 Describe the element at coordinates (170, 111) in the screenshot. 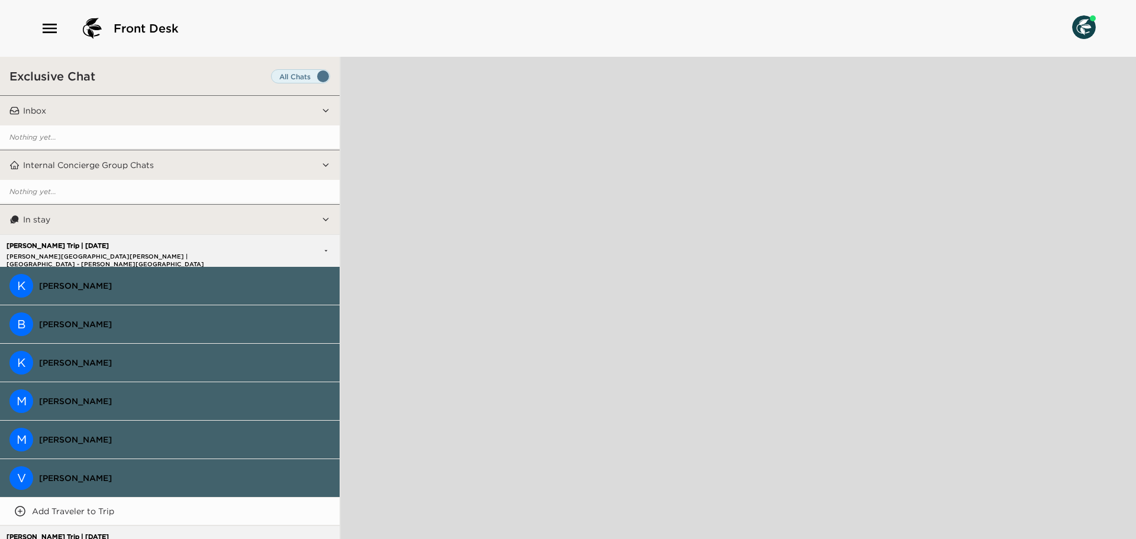

I see `button: Inbox` at that location.